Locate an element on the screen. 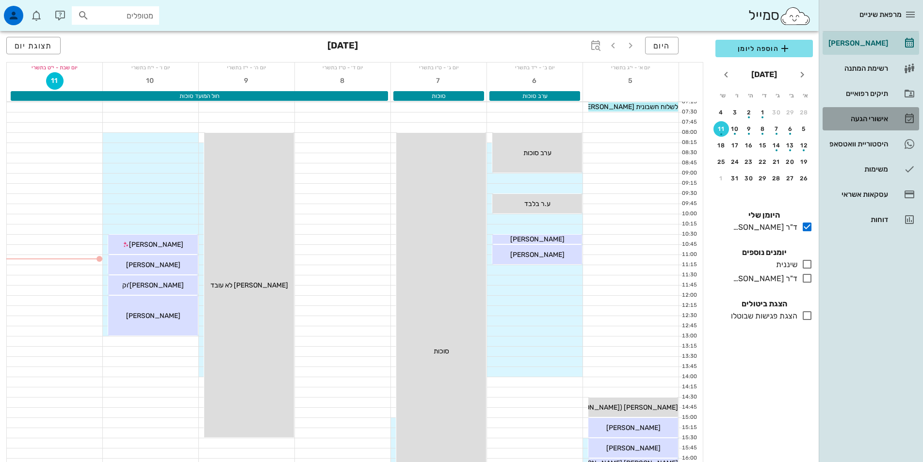 The height and width of the screenshot is (462, 923). div: 08:30 is located at coordinates (689, 153).